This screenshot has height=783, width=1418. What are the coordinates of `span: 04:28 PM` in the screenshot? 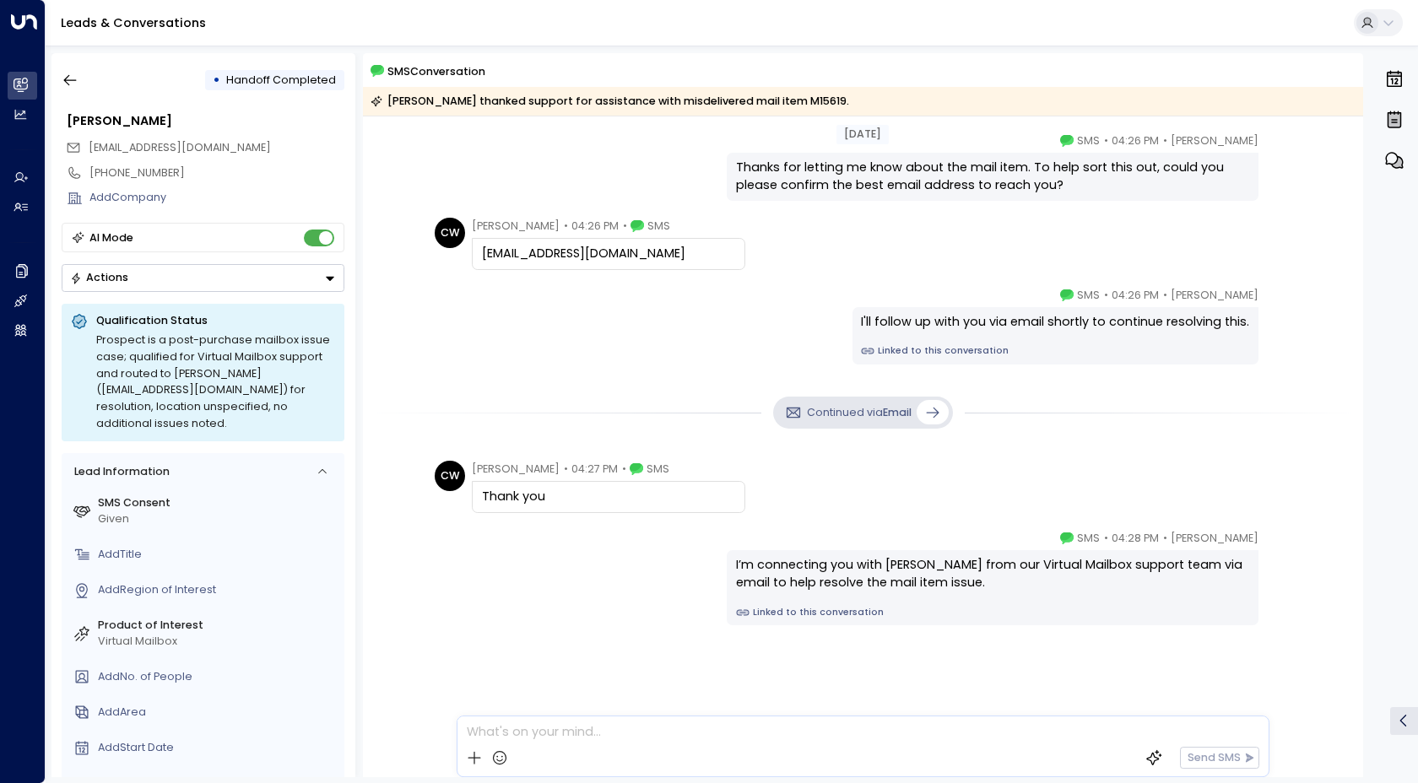 It's located at (1135, 539).